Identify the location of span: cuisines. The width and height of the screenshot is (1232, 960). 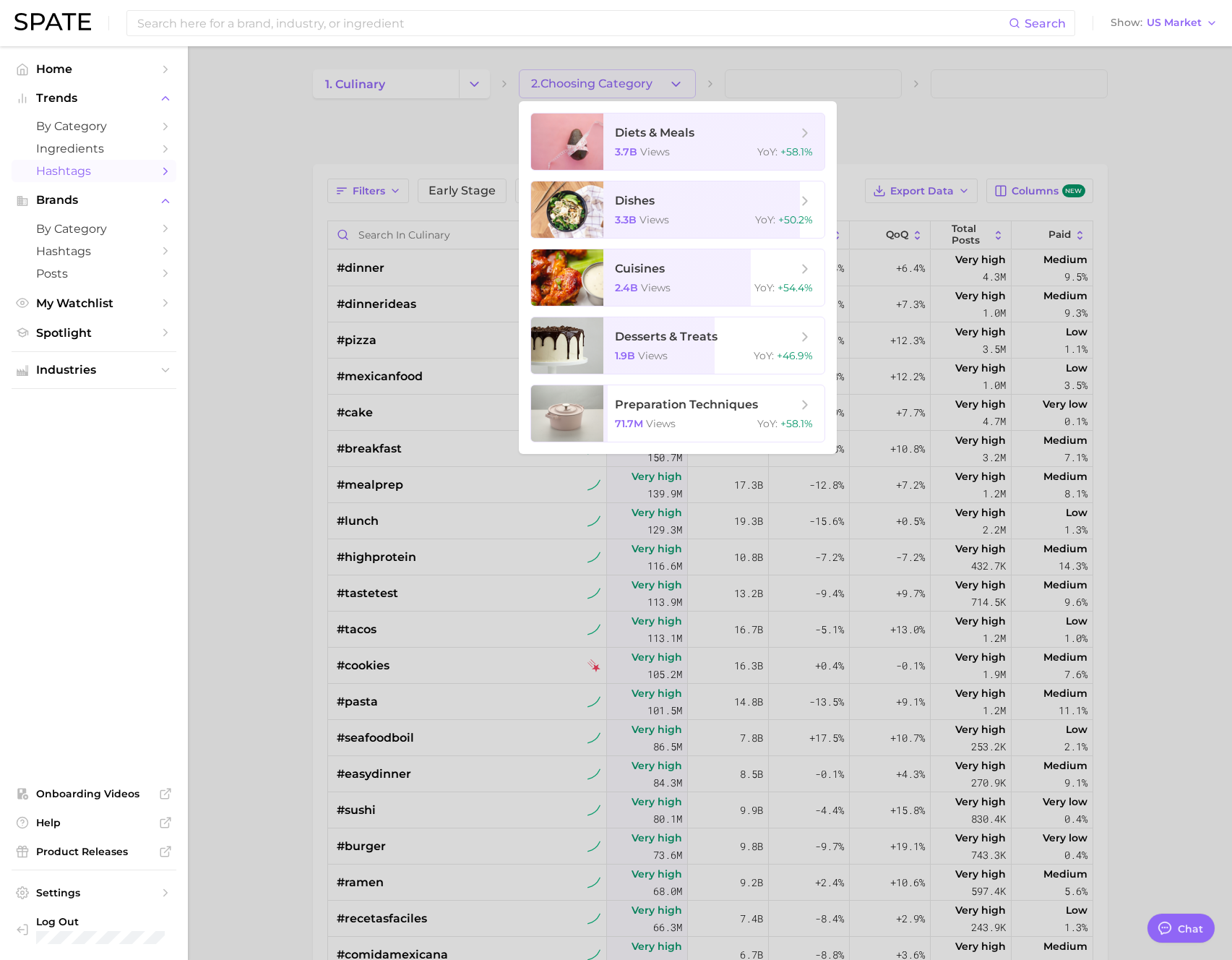
(639, 269).